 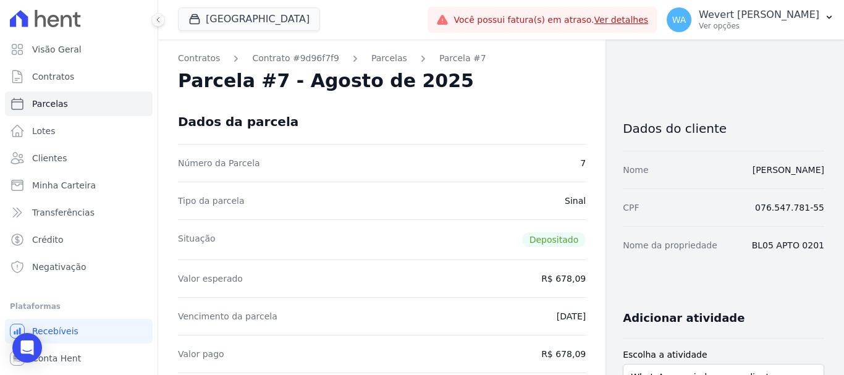 What do you see at coordinates (669, 245) in the screenshot?
I see `dt: Nome da propriedade` at bounding box center [669, 245].